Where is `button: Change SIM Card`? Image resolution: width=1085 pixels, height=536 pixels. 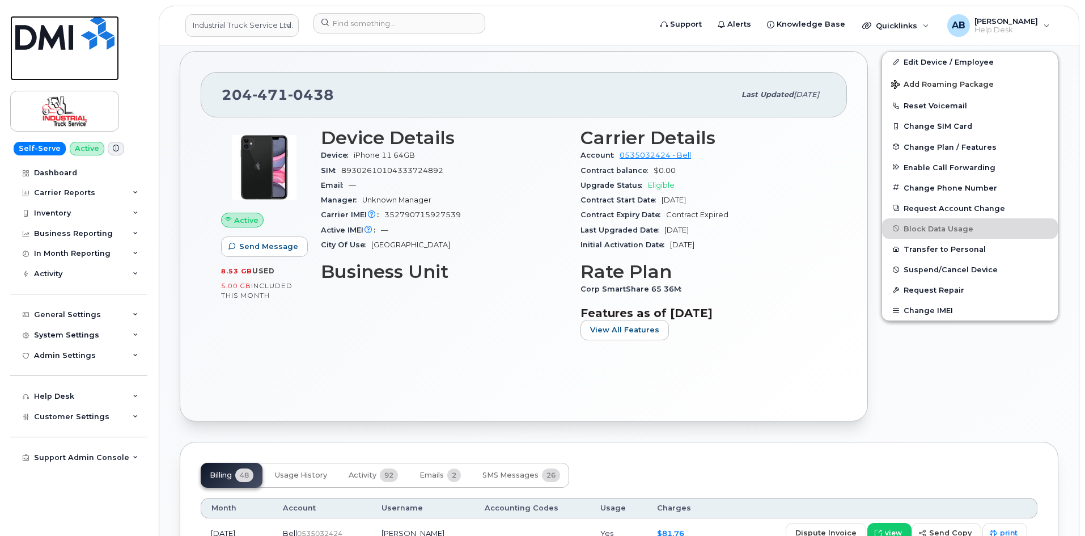 button: Change SIM Card is located at coordinates (970, 126).